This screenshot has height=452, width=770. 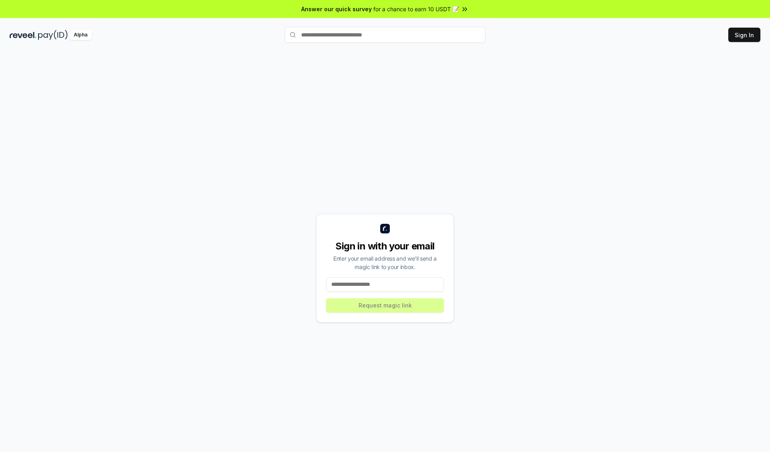 What do you see at coordinates (385, 229) in the screenshot?
I see `img: logo_small` at bounding box center [385, 229].